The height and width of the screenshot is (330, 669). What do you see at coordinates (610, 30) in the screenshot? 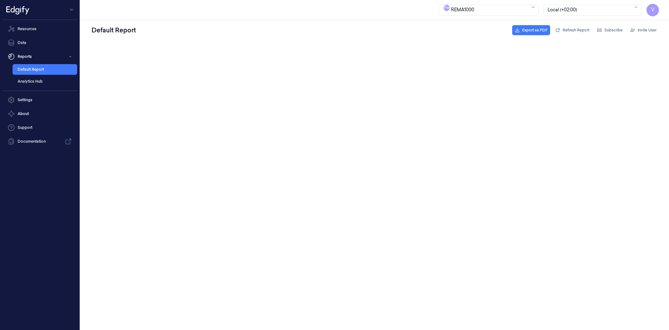
I see `button: Subscribe` at bounding box center [610, 30].